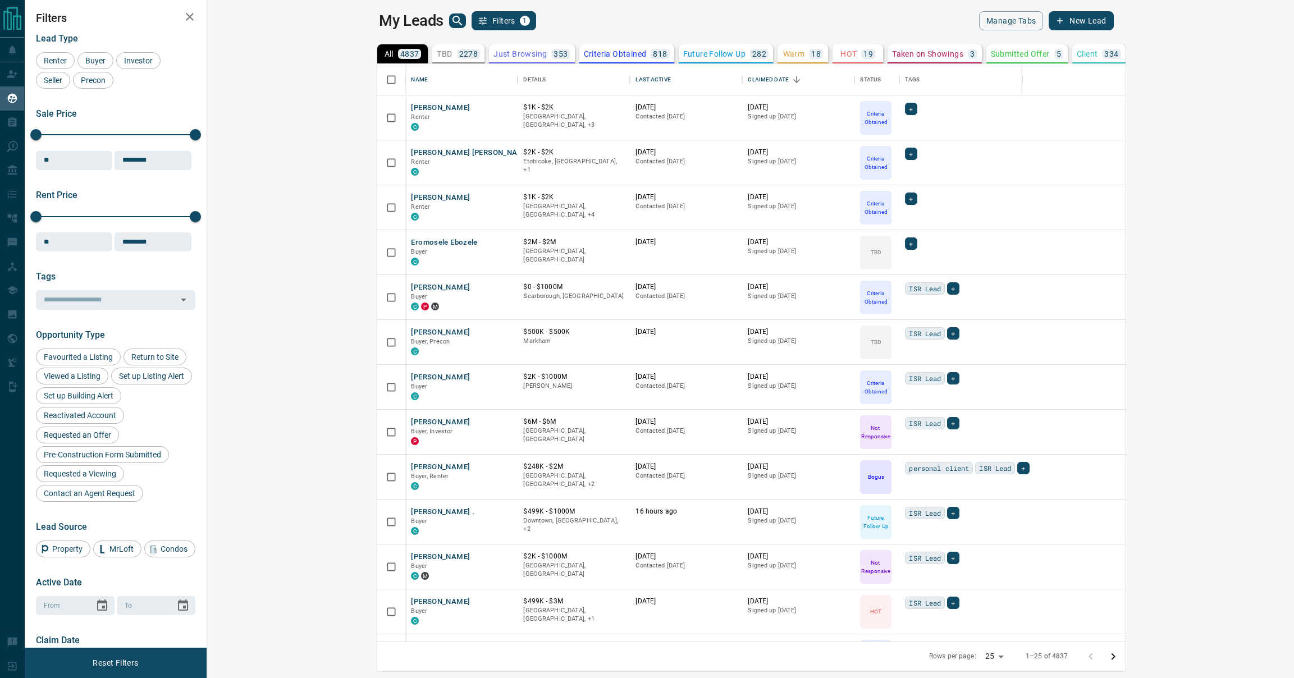 Image resolution: width=1294 pixels, height=678 pixels. Describe the element at coordinates (53, 80) in the screenshot. I see `span: Seller` at that location.